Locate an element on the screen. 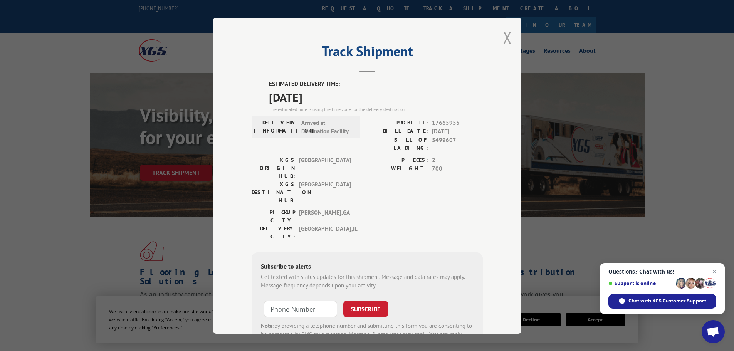  span: 700 is located at coordinates (457, 169).